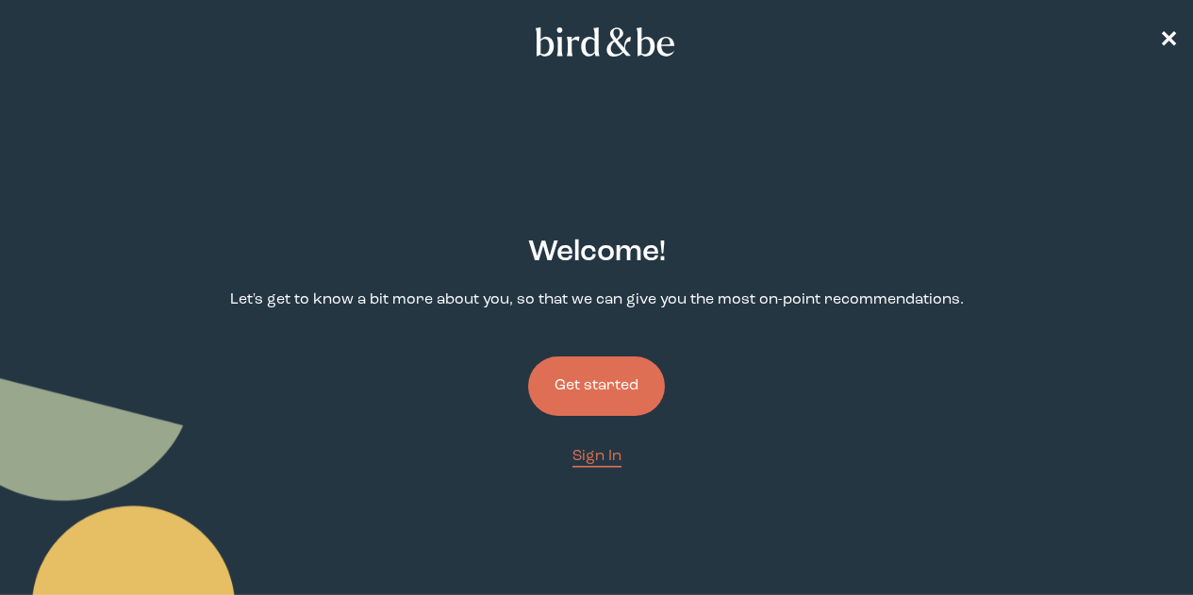 The width and height of the screenshot is (1193, 595). What do you see at coordinates (597, 456) in the screenshot?
I see `span: Sign In` at bounding box center [597, 456].